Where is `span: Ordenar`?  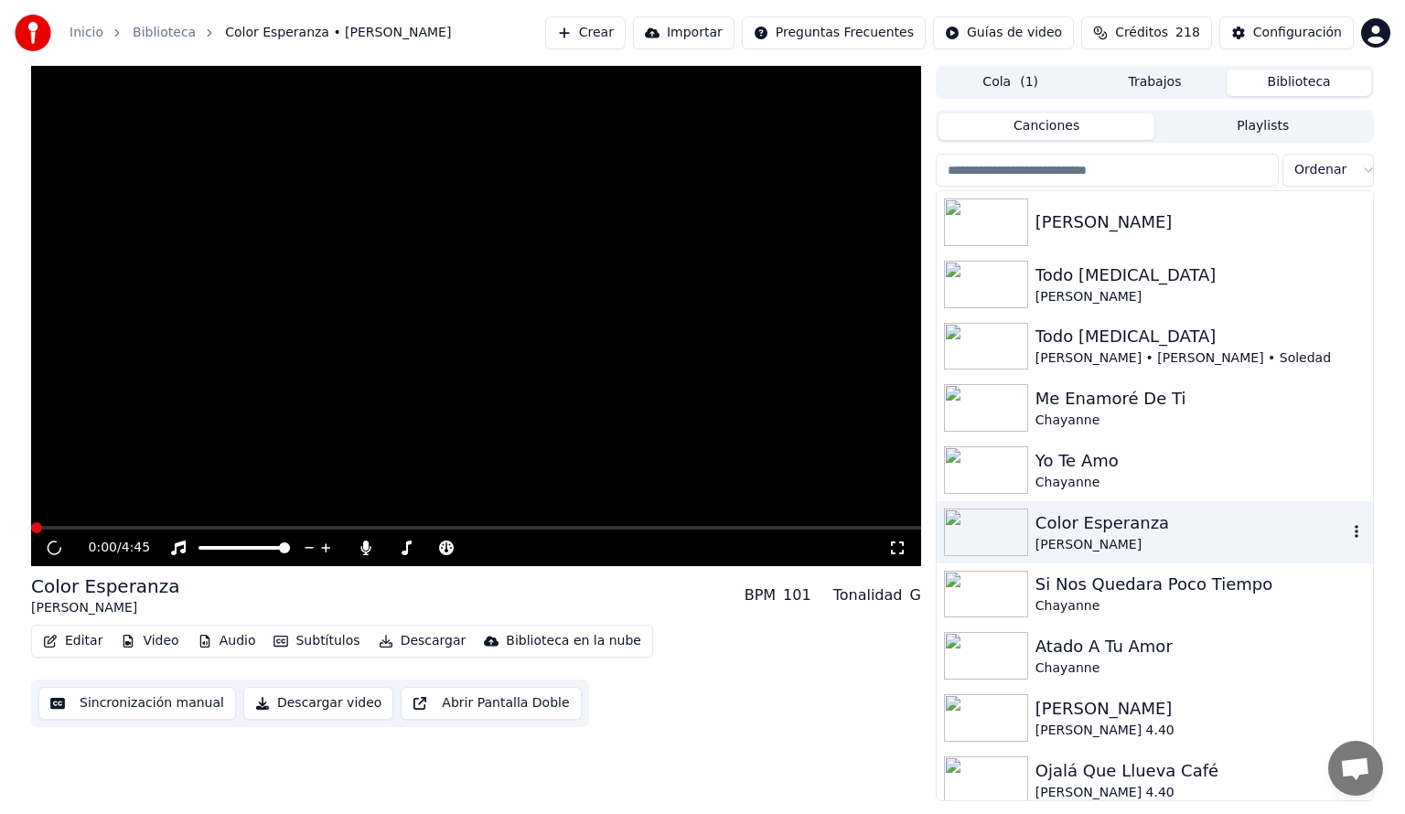
span: Ordenar is located at coordinates (1320, 170).